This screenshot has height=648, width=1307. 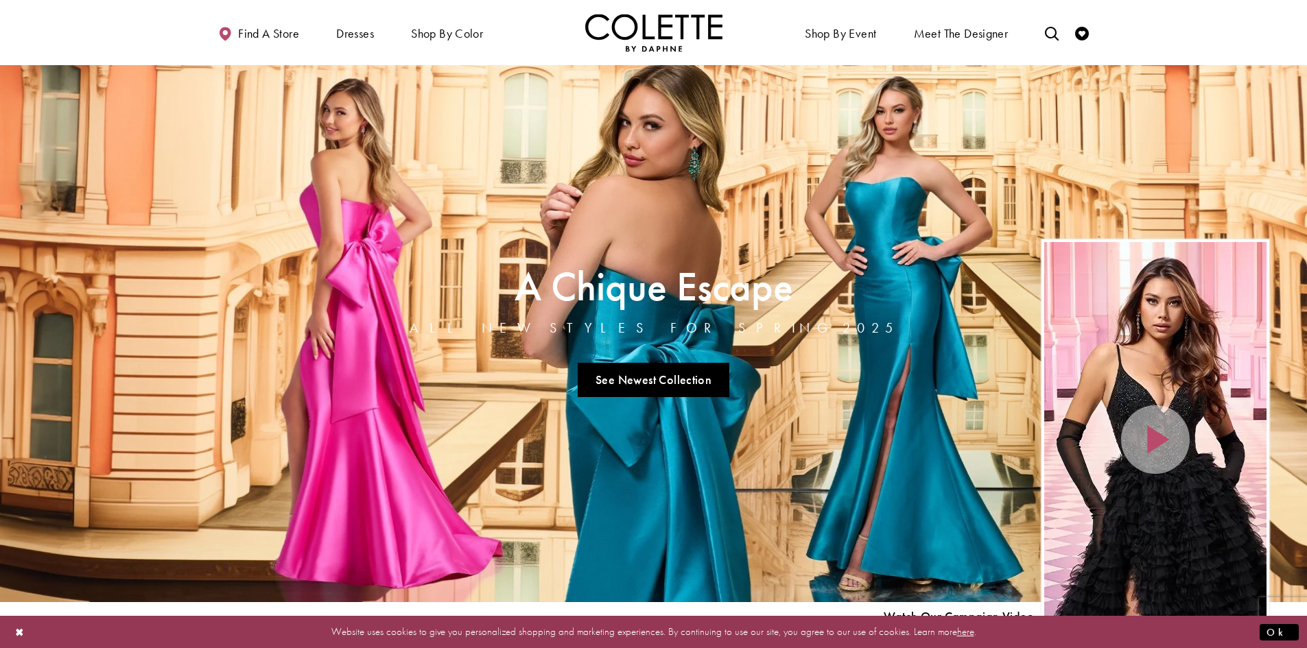 What do you see at coordinates (961, 32) in the screenshot?
I see `a: Meet the designer` at bounding box center [961, 32].